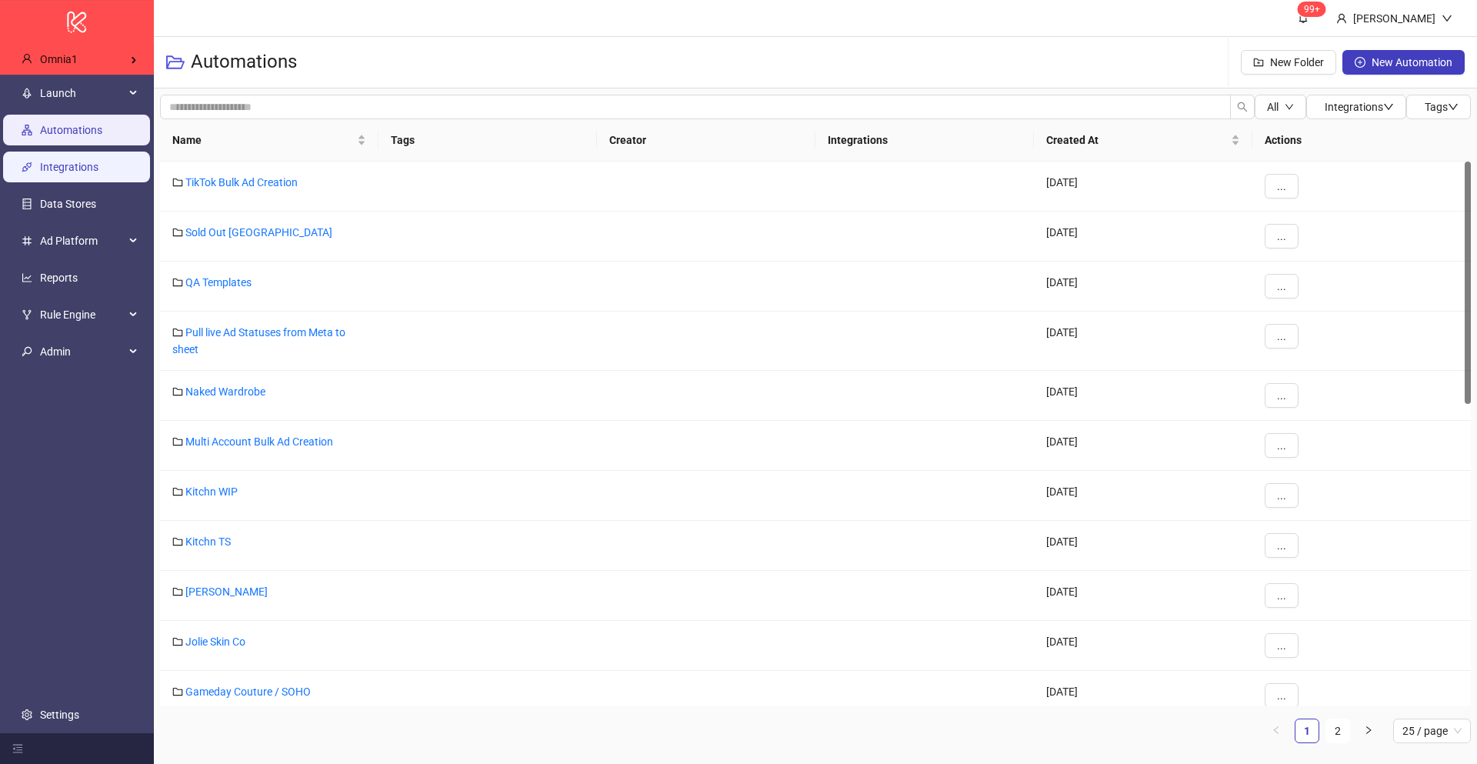 The height and width of the screenshot is (764, 1477). What do you see at coordinates (71, 130) in the screenshot?
I see `a: Automations` at bounding box center [71, 130].